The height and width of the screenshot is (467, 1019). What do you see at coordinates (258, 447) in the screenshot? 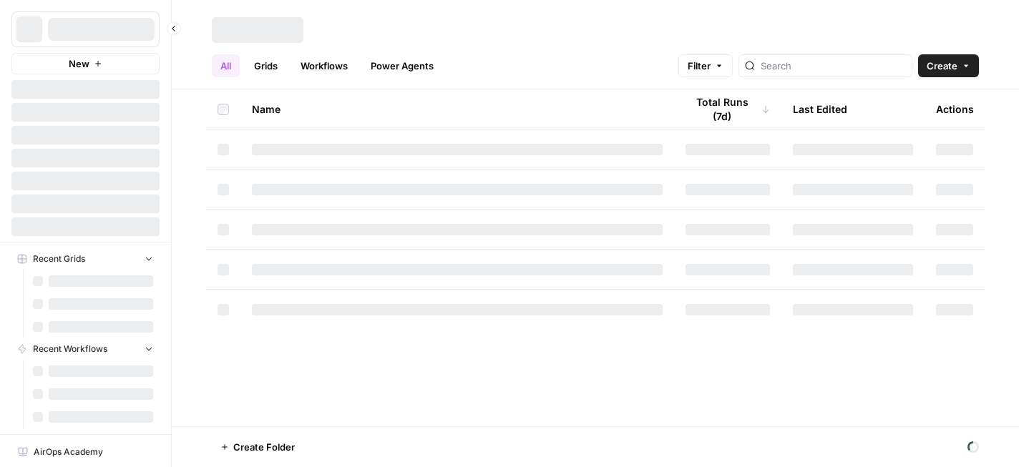
I see `button: Create Folder` at bounding box center [258, 447].